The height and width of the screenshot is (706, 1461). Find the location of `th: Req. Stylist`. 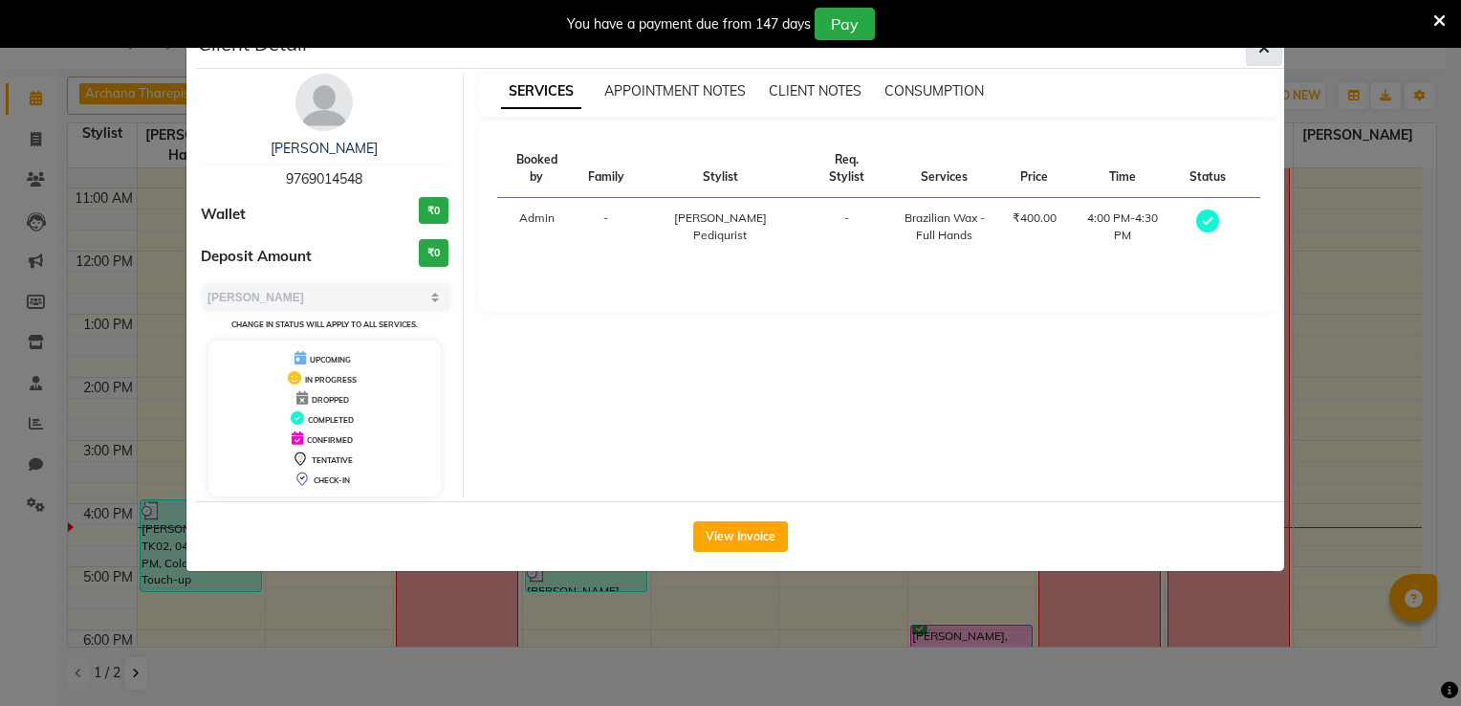

th: Req. Stylist is located at coordinates (846, 168).